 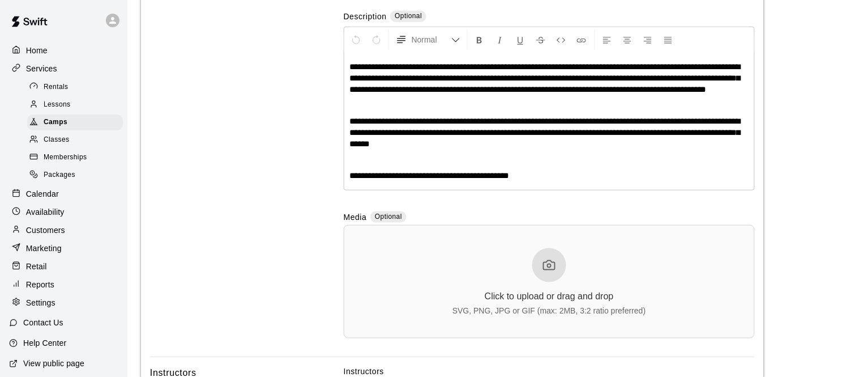 I want to click on div: Services, so click(x=63, y=69).